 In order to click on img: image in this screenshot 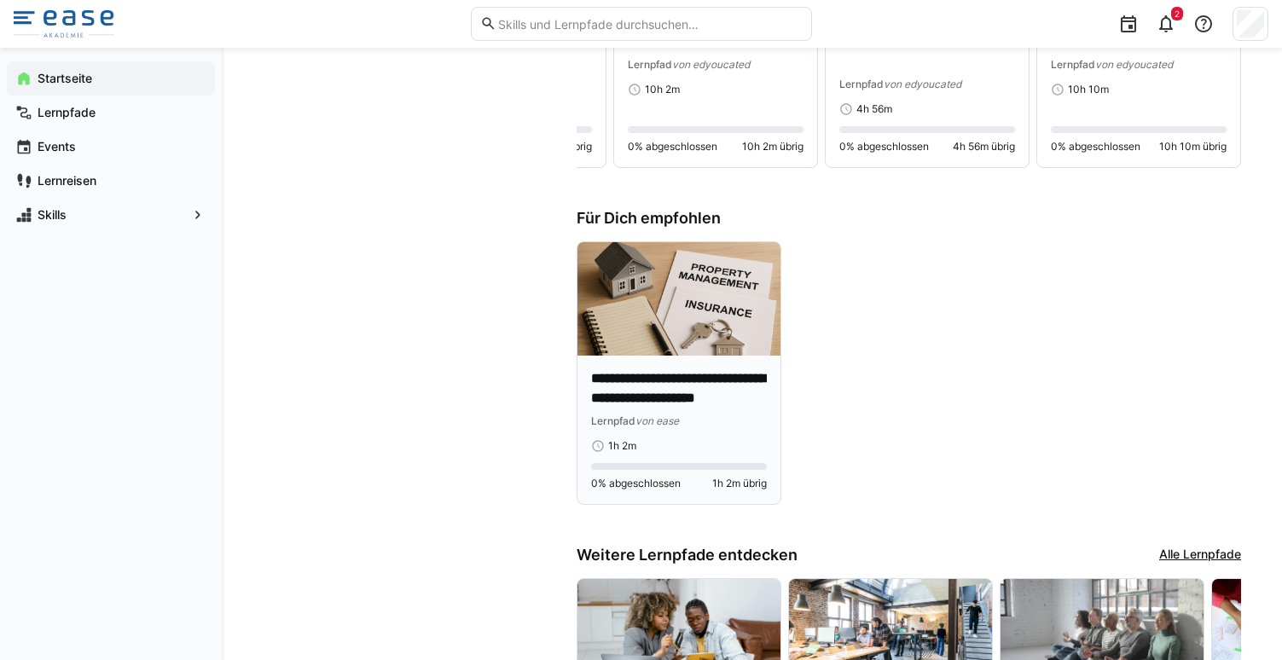, I will do `click(679, 299)`.